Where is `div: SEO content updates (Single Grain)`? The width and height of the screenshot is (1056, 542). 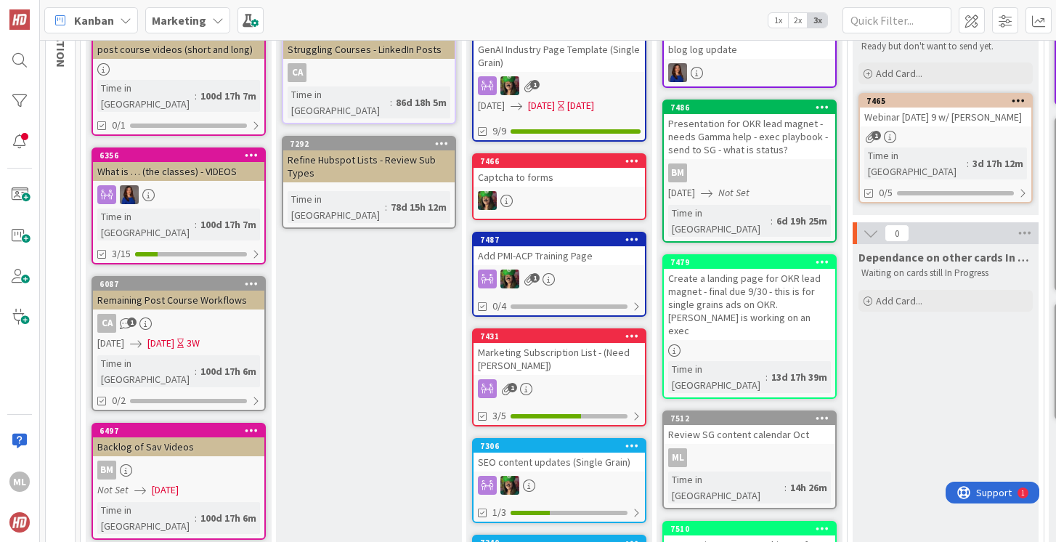
div: SEO content updates (Single Grain) is located at coordinates (559, 462).